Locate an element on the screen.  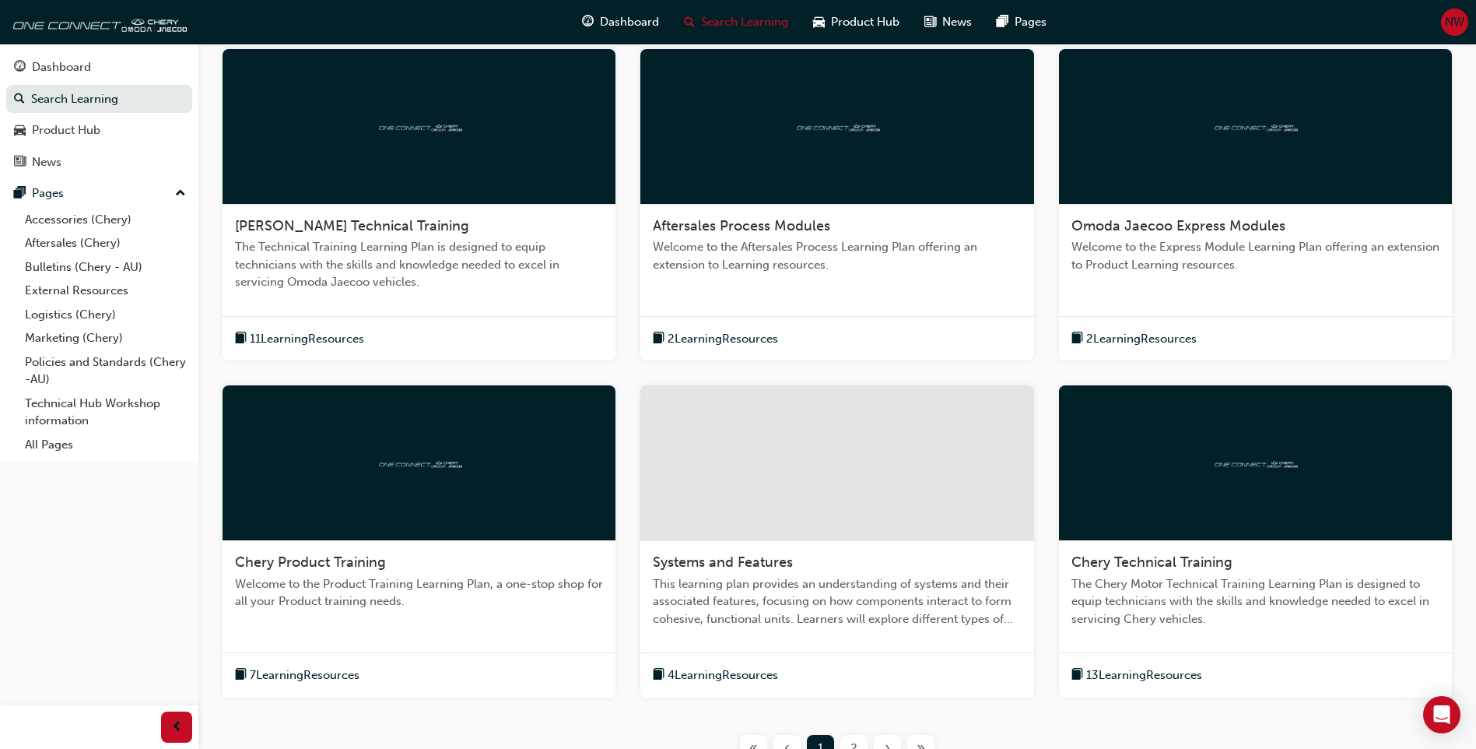
a: oneconnectAftersales Process ModulesWelcome to the Aftersales Process Learning Plan offering an e... is located at coordinates (837, 205).